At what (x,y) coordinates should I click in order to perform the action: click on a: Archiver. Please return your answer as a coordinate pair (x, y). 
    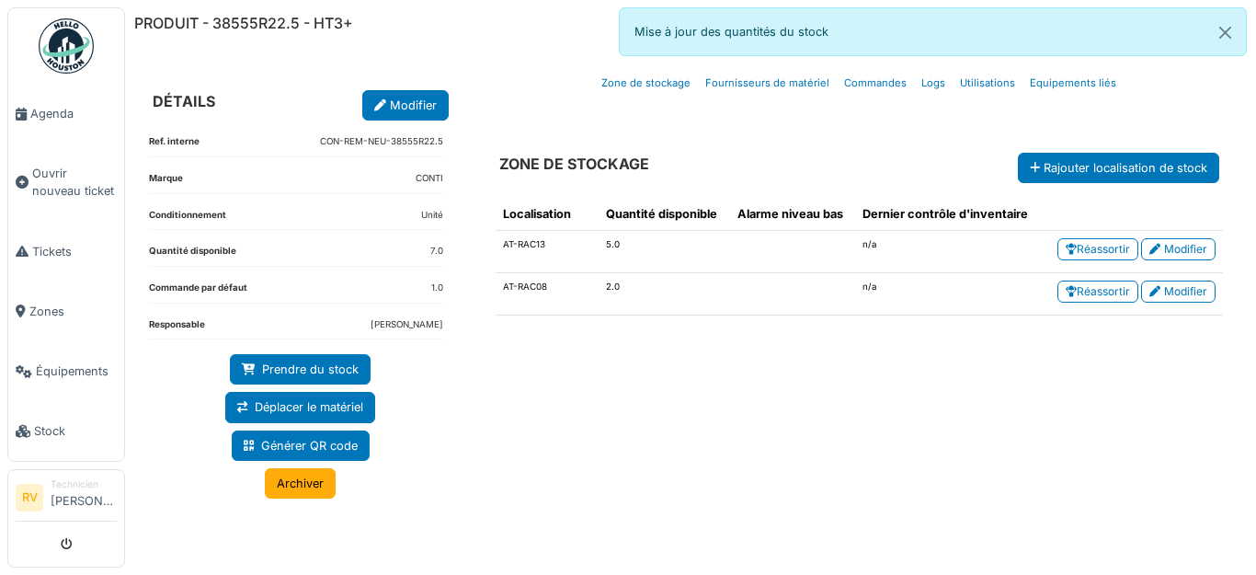
    Looking at the image, I should click on (300, 483).